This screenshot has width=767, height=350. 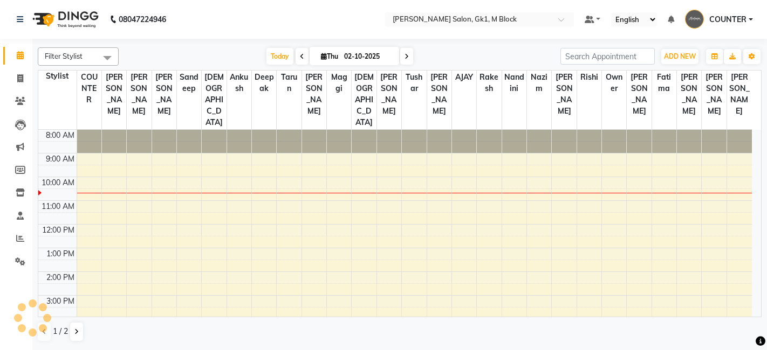 I want to click on span: ADD NEW, so click(x=679, y=56).